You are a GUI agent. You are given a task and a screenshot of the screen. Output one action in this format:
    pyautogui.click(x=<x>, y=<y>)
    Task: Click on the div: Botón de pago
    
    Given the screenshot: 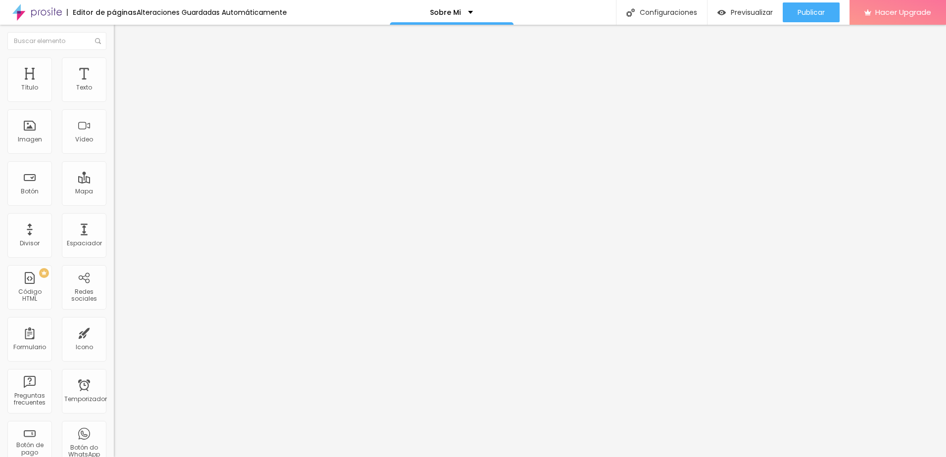 What is the action you would take?
    pyautogui.click(x=29, y=449)
    